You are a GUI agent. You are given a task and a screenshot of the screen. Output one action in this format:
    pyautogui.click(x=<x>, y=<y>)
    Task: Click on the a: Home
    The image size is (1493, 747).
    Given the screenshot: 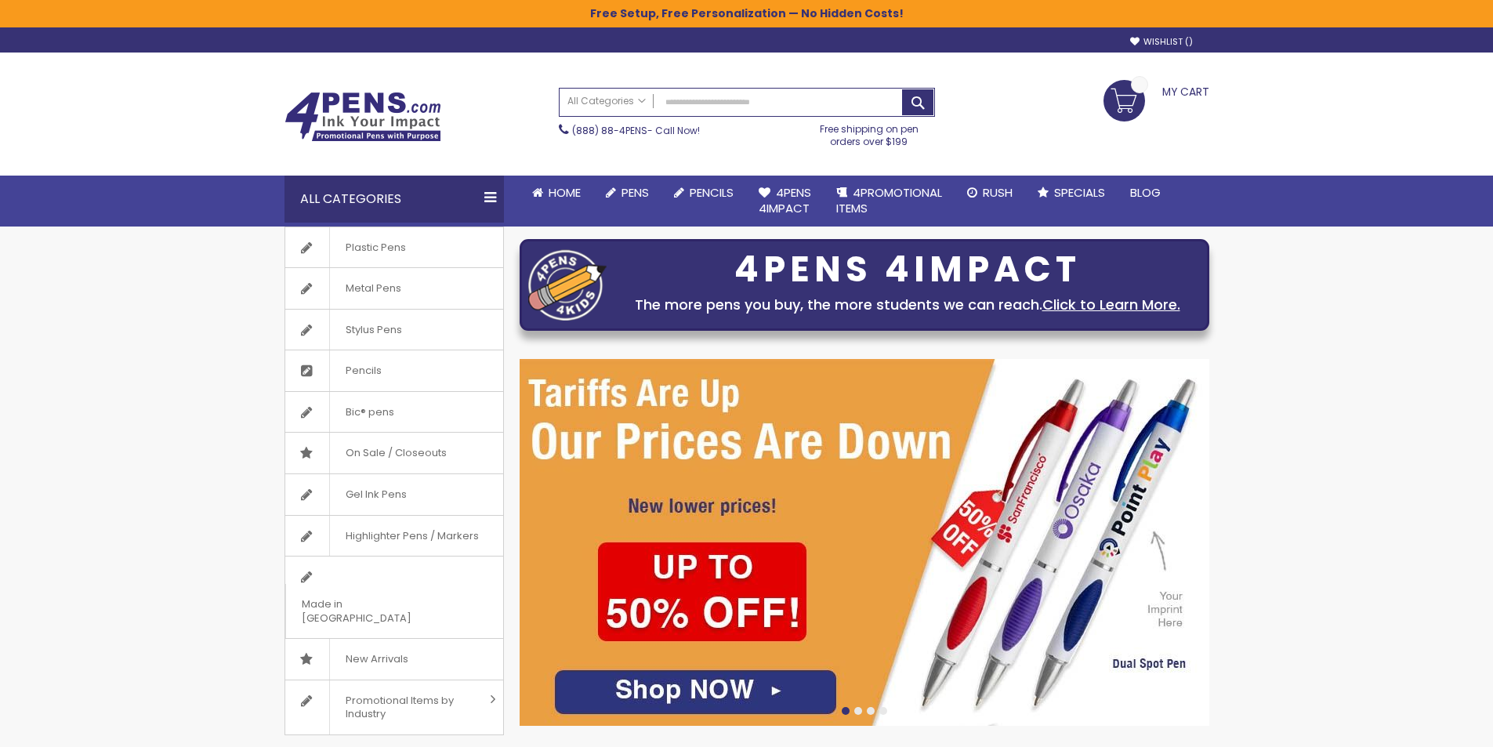 What is the action you would take?
    pyautogui.click(x=556, y=193)
    